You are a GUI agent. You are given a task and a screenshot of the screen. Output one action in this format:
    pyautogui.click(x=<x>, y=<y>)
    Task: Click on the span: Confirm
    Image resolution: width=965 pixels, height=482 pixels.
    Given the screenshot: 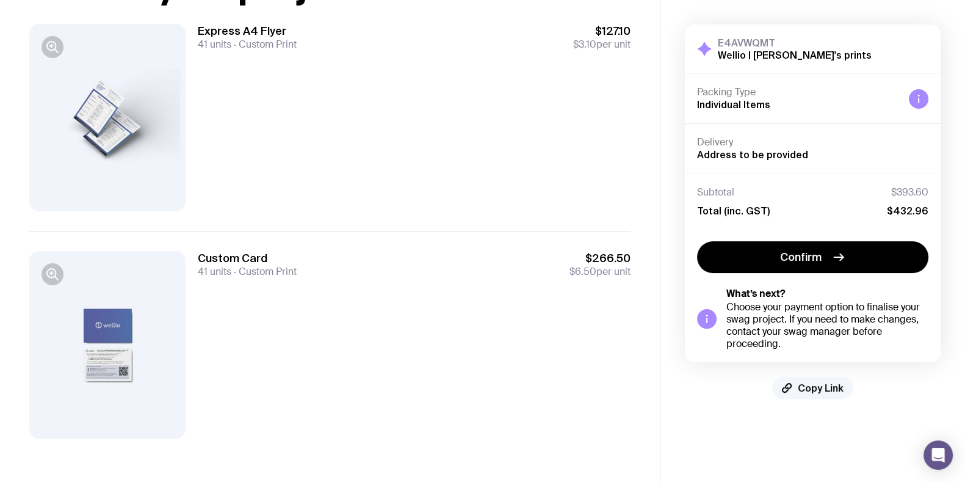 What is the action you would take?
    pyautogui.click(x=801, y=257)
    